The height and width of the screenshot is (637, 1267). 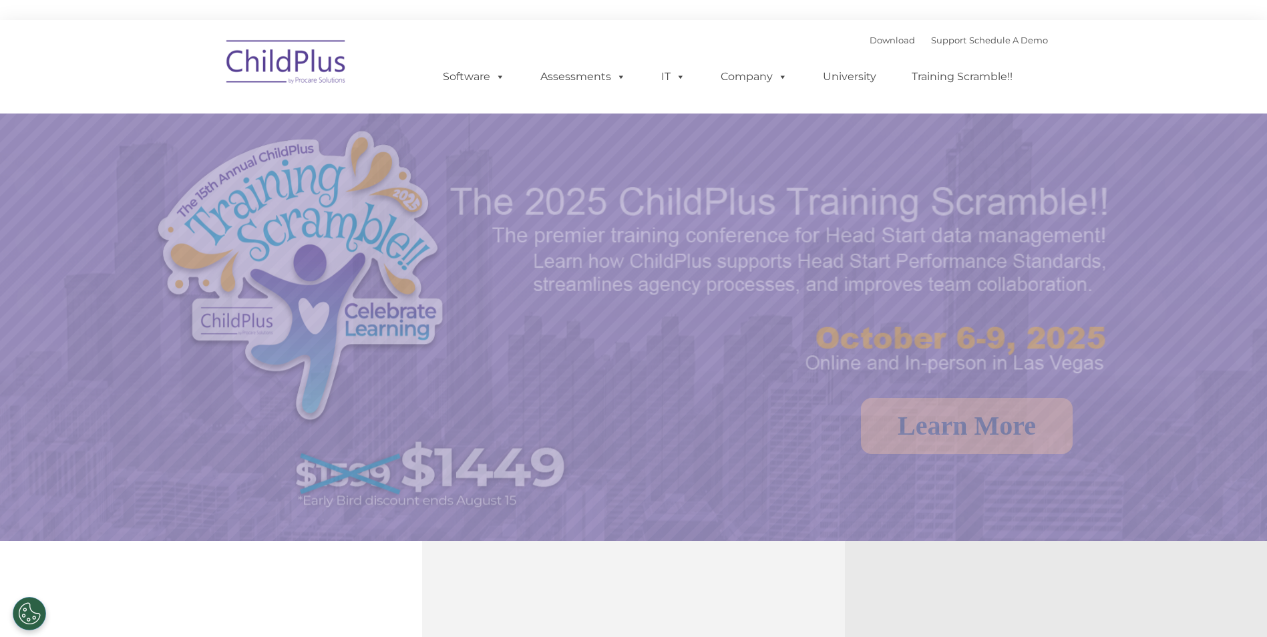 I want to click on a: Schedule A Demo, so click(x=1008, y=40).